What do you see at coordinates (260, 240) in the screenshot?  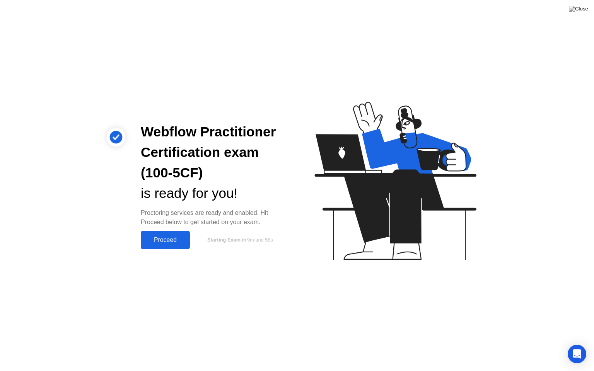 I see `span: 9m and 58s` at bounding box center [260, 240].